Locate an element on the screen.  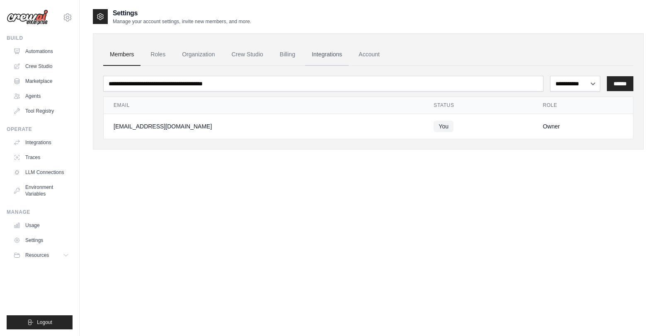
a: Traces is located at coordinates (41, 157).